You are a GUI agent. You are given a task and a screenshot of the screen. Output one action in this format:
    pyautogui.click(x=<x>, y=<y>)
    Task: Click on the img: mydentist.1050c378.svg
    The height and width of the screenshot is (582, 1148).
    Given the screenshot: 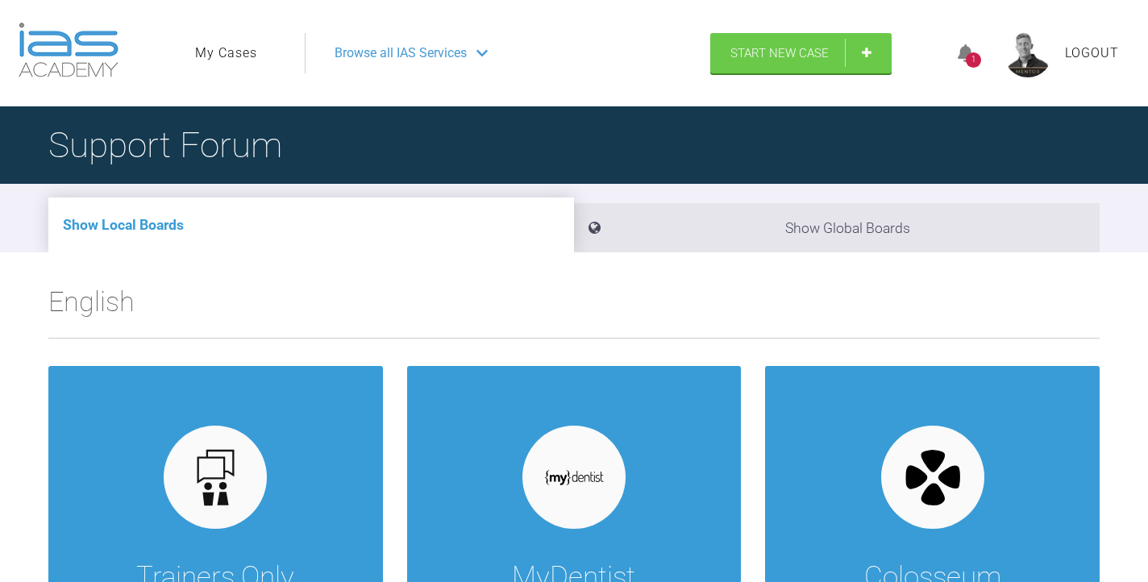 What is the action you would take?
    pyautogui.click(x=574, y=477)
    